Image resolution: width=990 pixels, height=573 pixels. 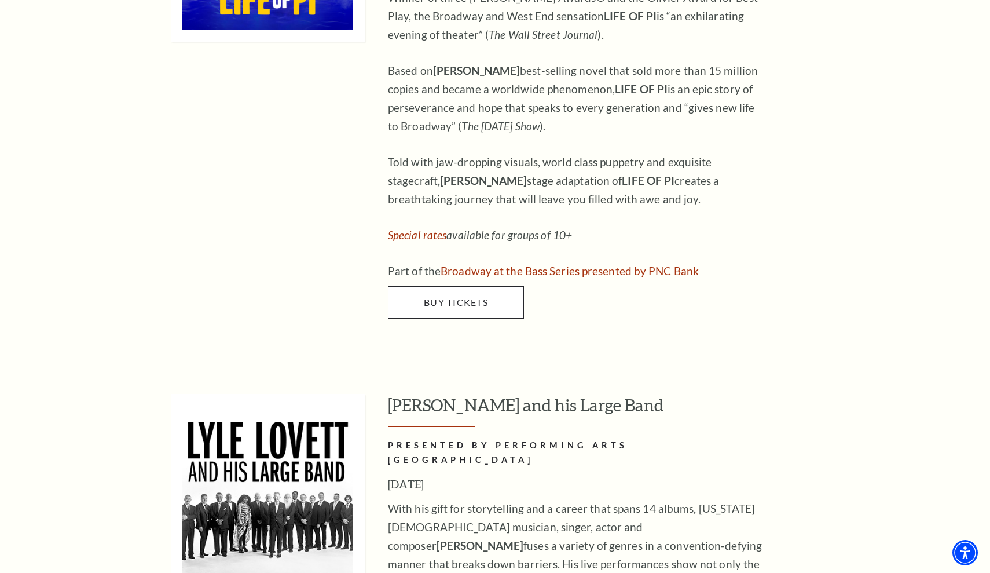 What do you see at coordinates (570, 270) in the screenshot?
I see `a: Broadway at the Bass Series presented by PNC Bank` at bounding box center [570, 270].